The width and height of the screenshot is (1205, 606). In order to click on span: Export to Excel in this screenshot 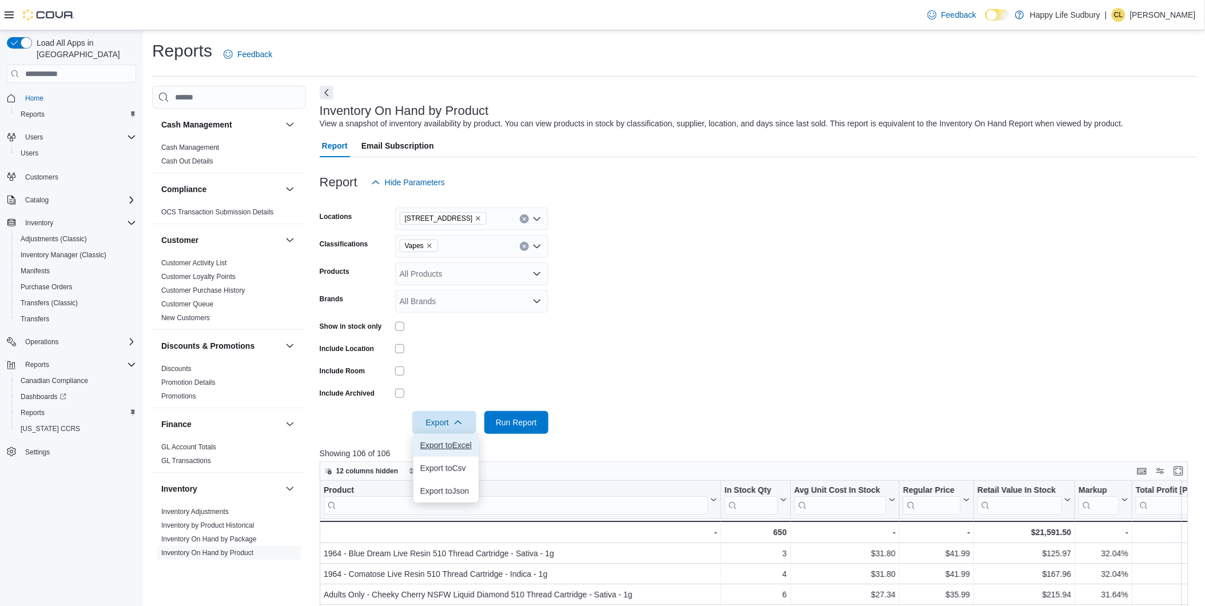, I will do `click(446, 445)`.